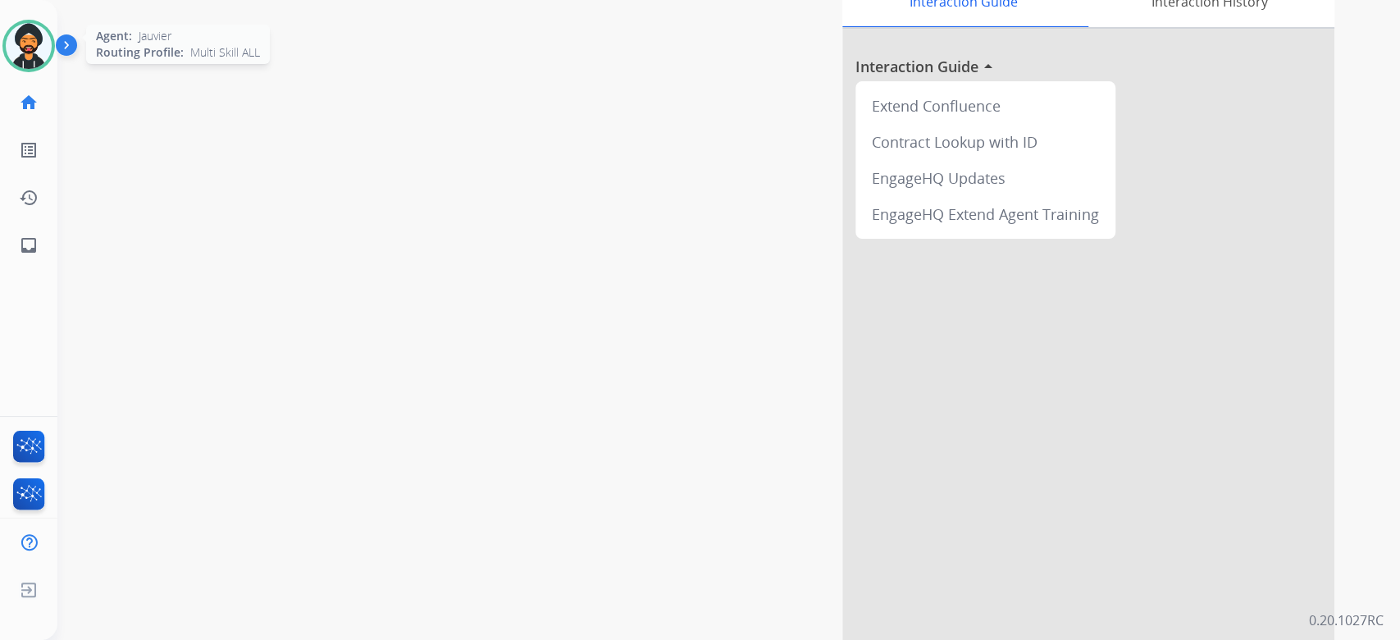 The height and width of the screenshot is (640, 1400). I want to click on mat-icon: list_alt, so click(29, 150).